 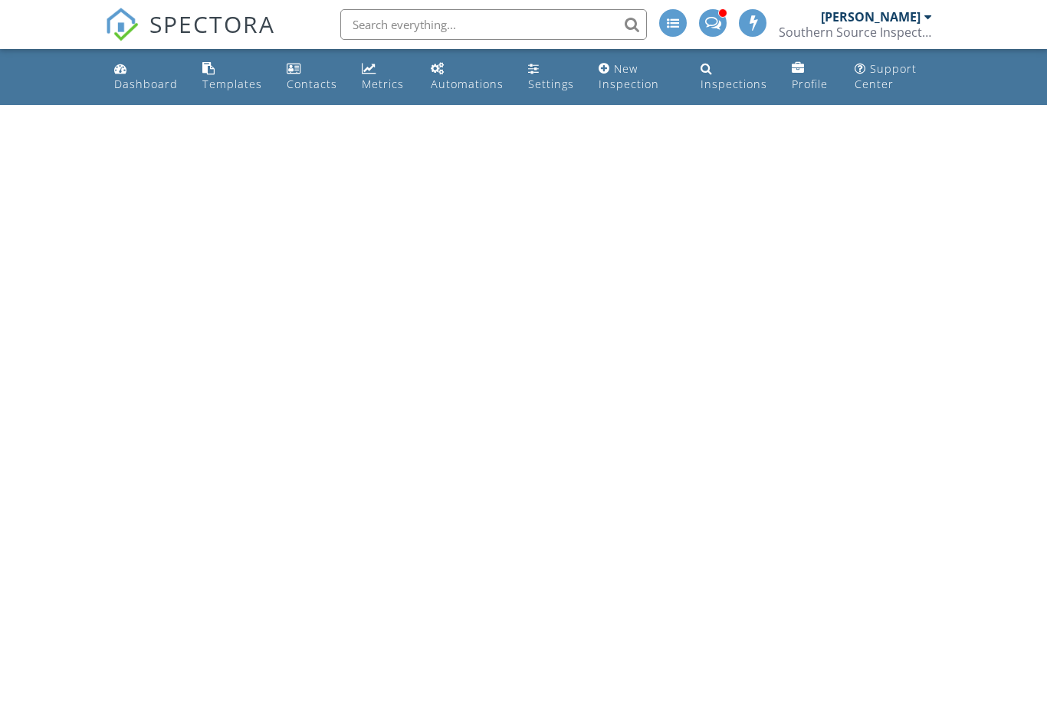 I want to click on a: Dashboard, so click(x=146, y=77).